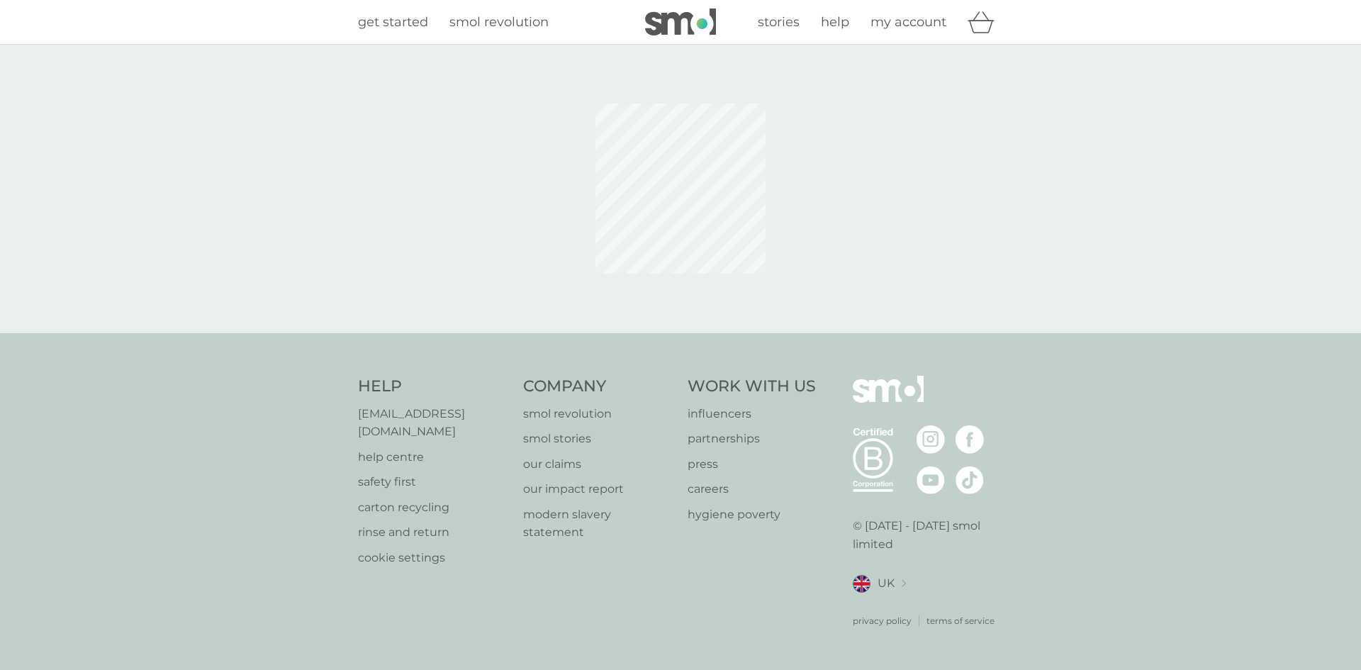 This screenshot has width=1361, height=670. Describe the element at coordinates (598, 439) in the screenshot. I see `a: smol stories` at that location.